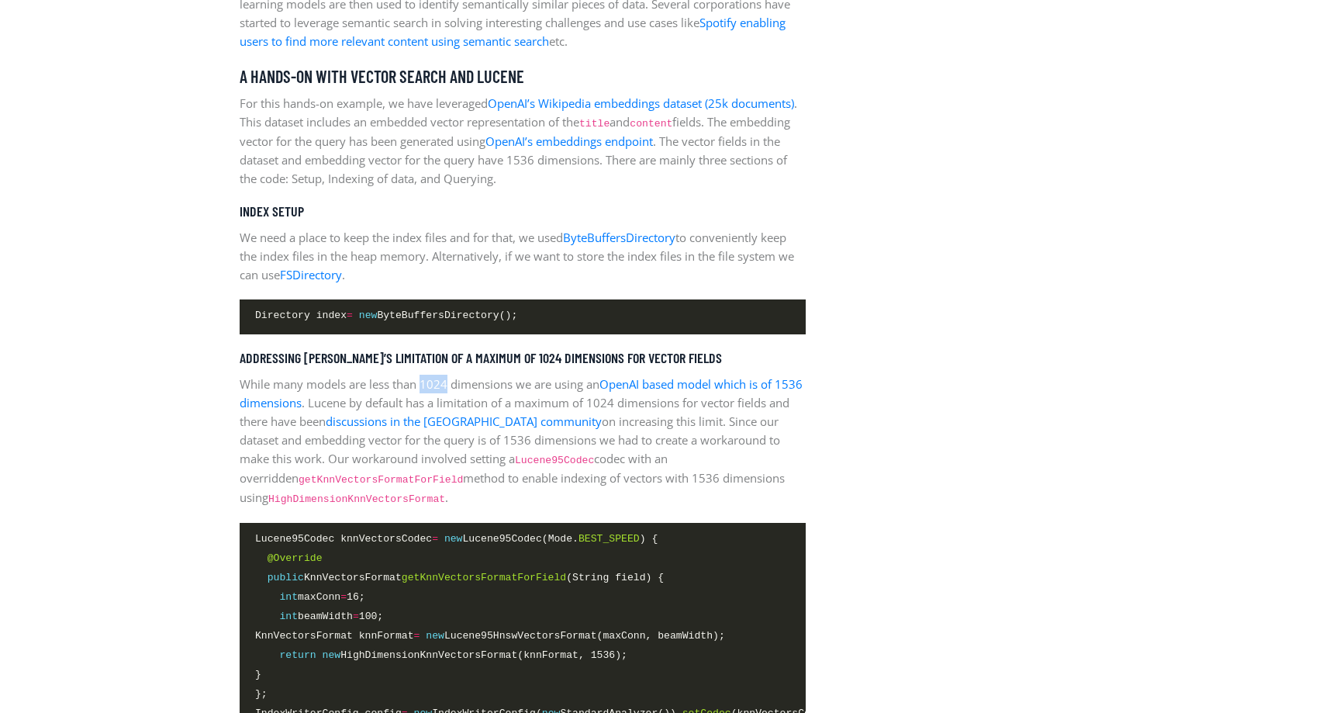  What do you see at coordinates (357, 499) in the screenshot?
I see `code: HighDimensionKnnVectorsFormat` at bounding box center [357, 499].